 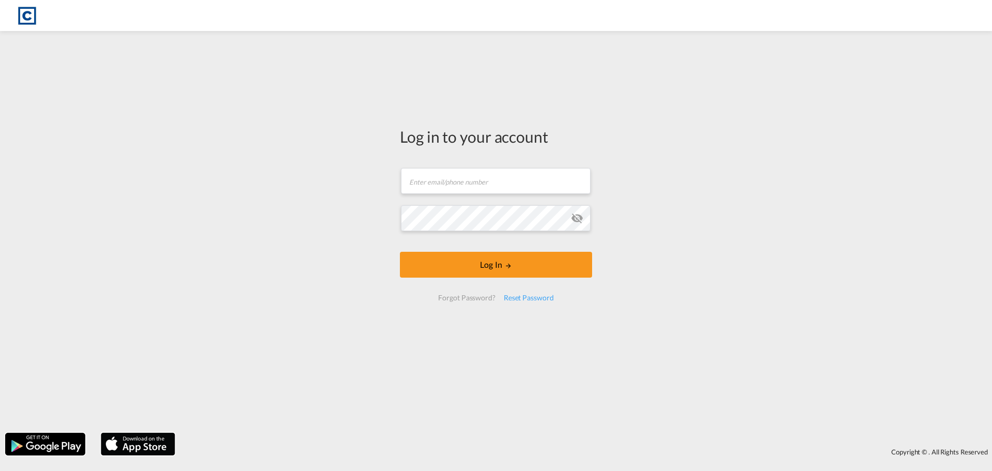 I want to click on div: Copyright © . All Rights Reserved, so click(x=586, y=452).